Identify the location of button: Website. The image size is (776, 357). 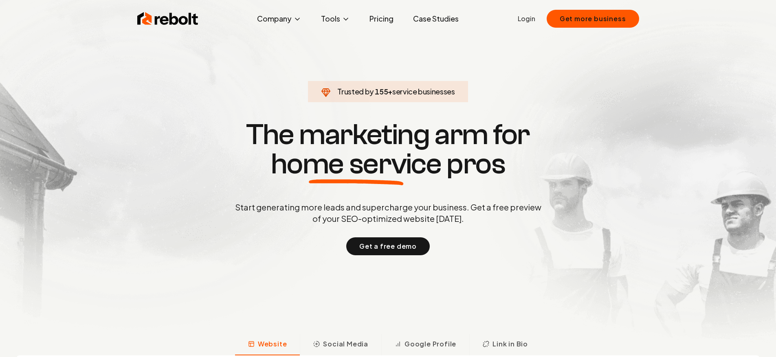
(268, 345).